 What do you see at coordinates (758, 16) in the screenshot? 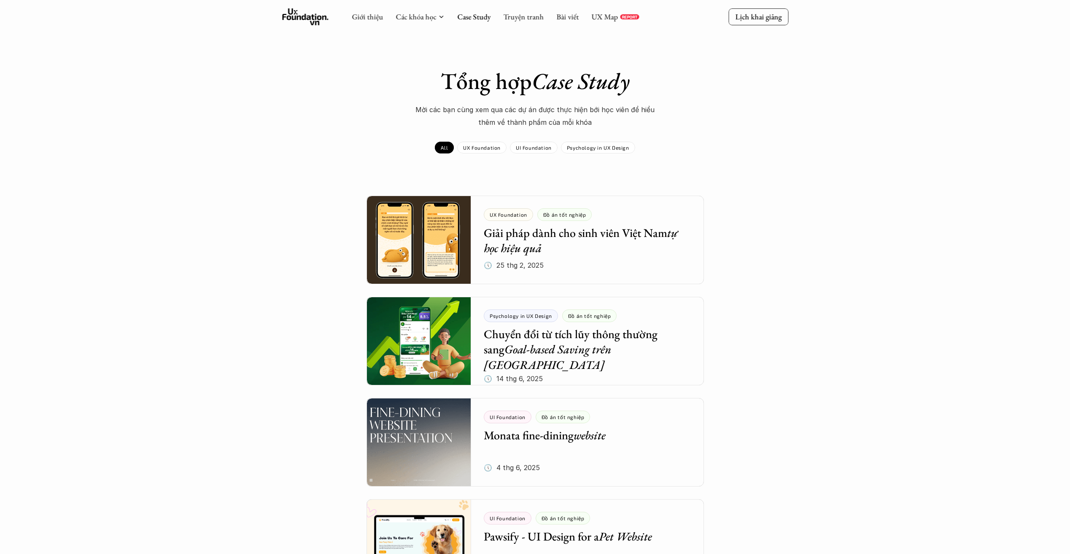
I see `p: Lịch khai giảng` at bounding box center [758, 16].